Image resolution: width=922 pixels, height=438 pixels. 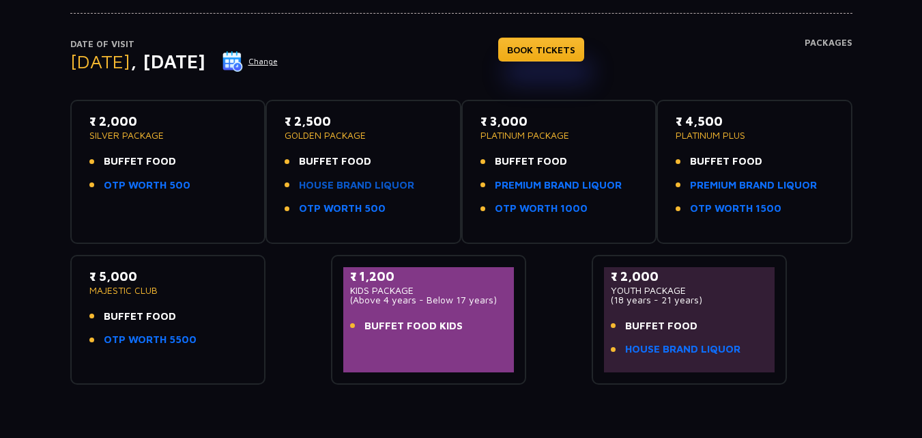 What do you see at coordinates (168, 290) in the screenshot?
I see `p: MAJESTIC CLUB` at bounding box center [168, 290].